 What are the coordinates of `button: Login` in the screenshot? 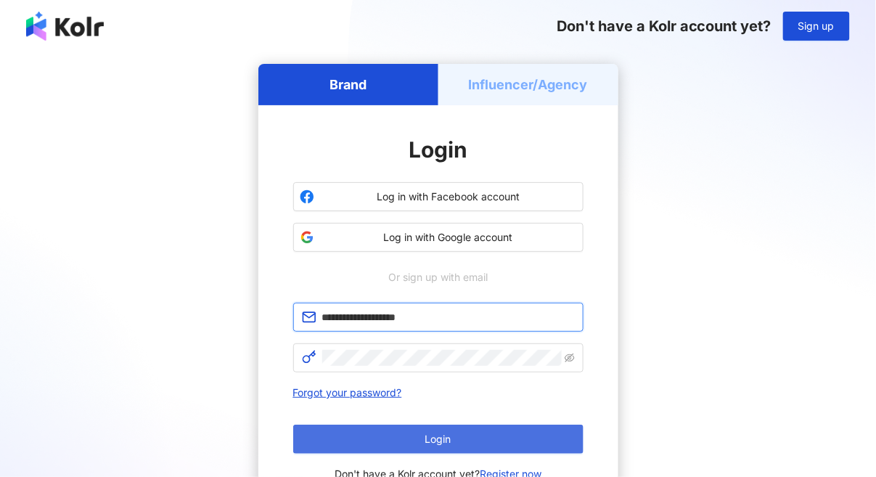 It's located at (438, 439).